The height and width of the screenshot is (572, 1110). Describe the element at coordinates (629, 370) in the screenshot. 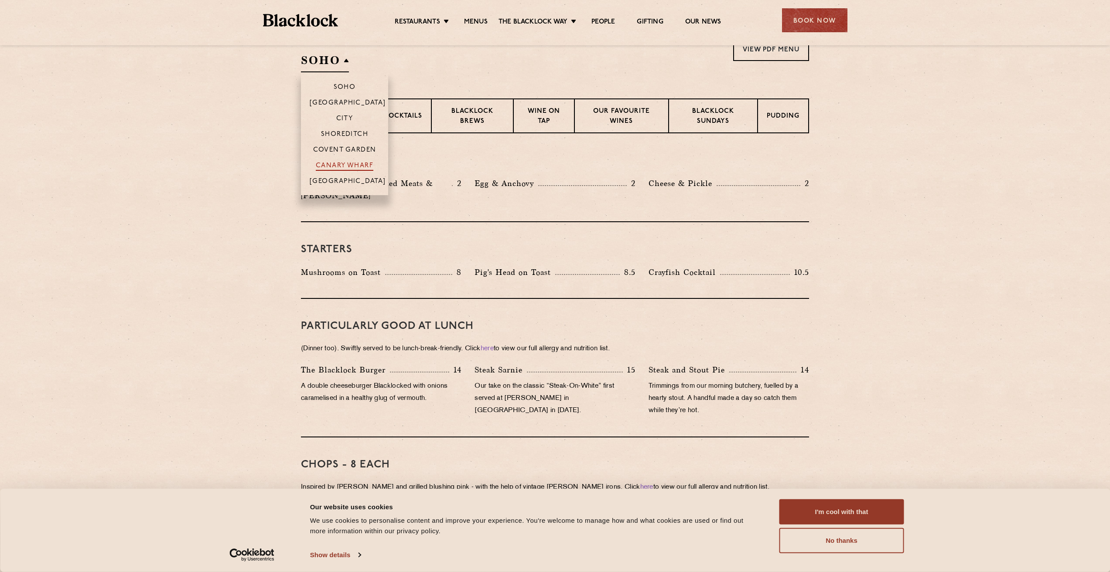

I see `p: 15` at that location.